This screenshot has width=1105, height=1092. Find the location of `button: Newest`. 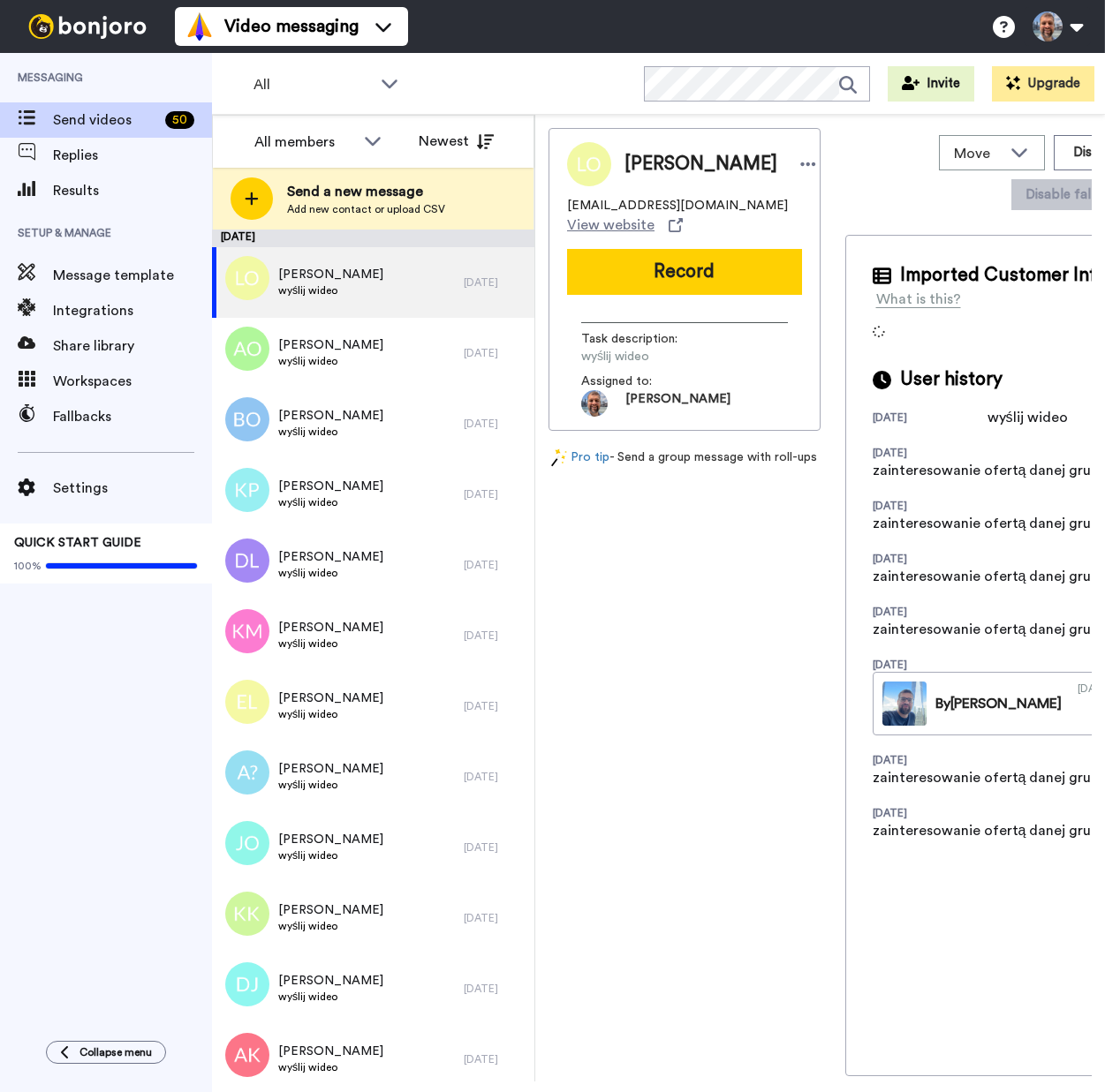

button: Newest is located at coordinates (455, 141).